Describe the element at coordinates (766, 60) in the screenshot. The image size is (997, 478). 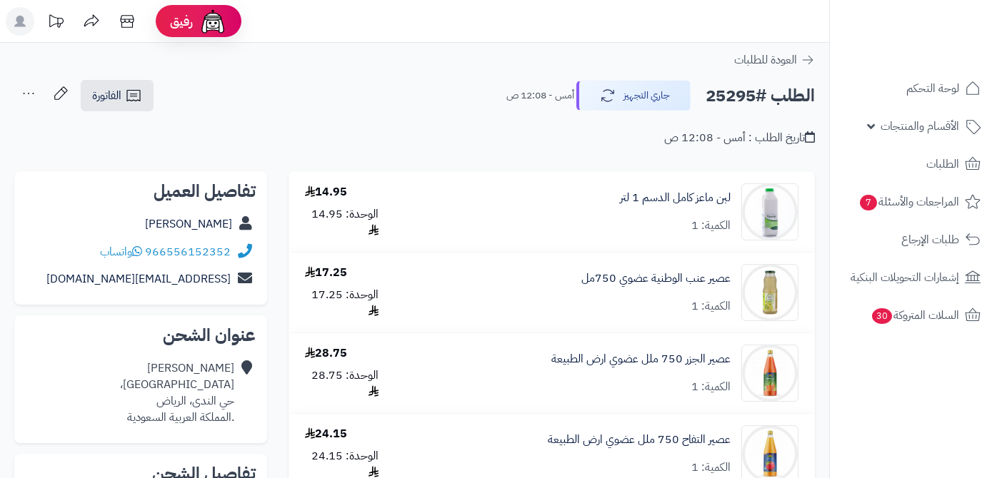
I see `span: العودة للطلبات` at that location.